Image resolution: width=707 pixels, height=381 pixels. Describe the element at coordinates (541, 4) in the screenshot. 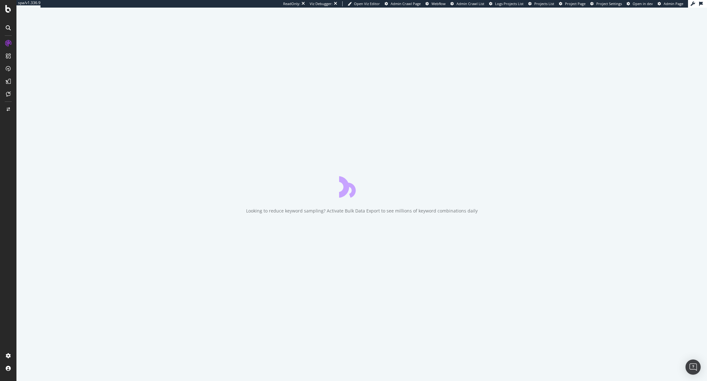

I see `a: Projects List` at that location.